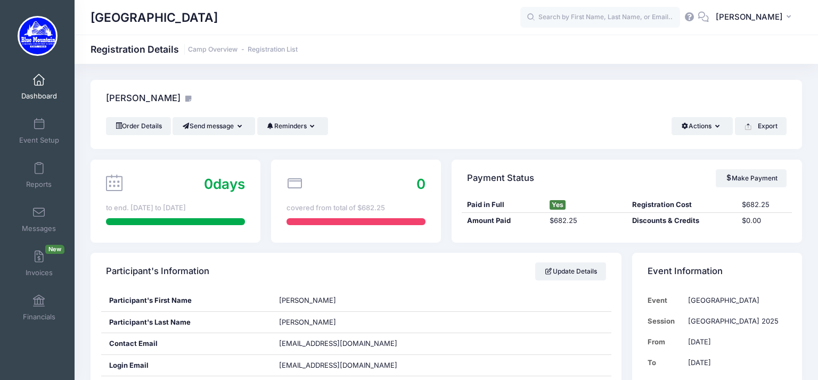 The image size is (818, 380). Describe the element at coordinates (292, 126) in the screenshot. I see `button: Reminders` at that location.